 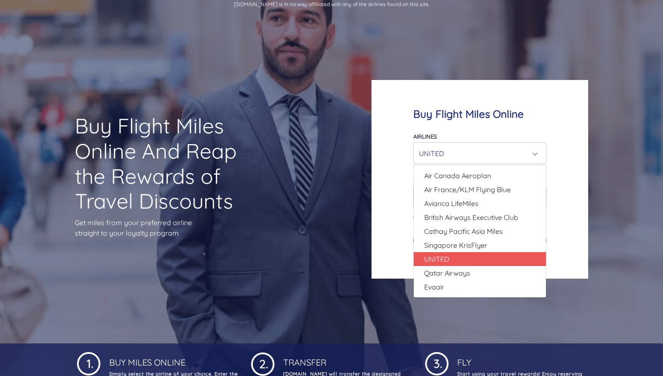 What do you see at coordinates (166, 228) in the screenshot?
I see `p: Get miles from your preferred airline straight to your loyalty program` at bounding box center [166, 228].